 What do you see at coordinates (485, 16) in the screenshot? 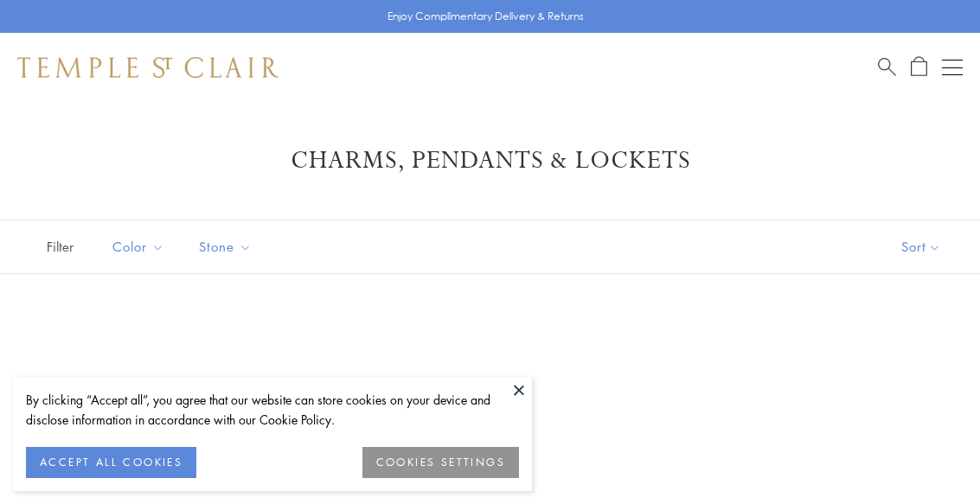
I see `p: Enjoy Complimentary Delivery & Returns` at bounding box center [485, 16].